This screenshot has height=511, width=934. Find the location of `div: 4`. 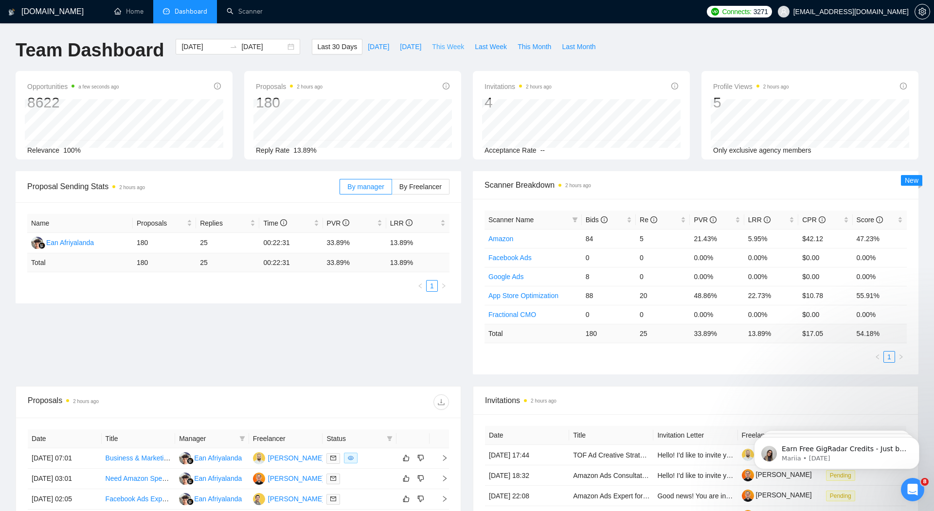

div: 4 is located at coordinates (518, 103).